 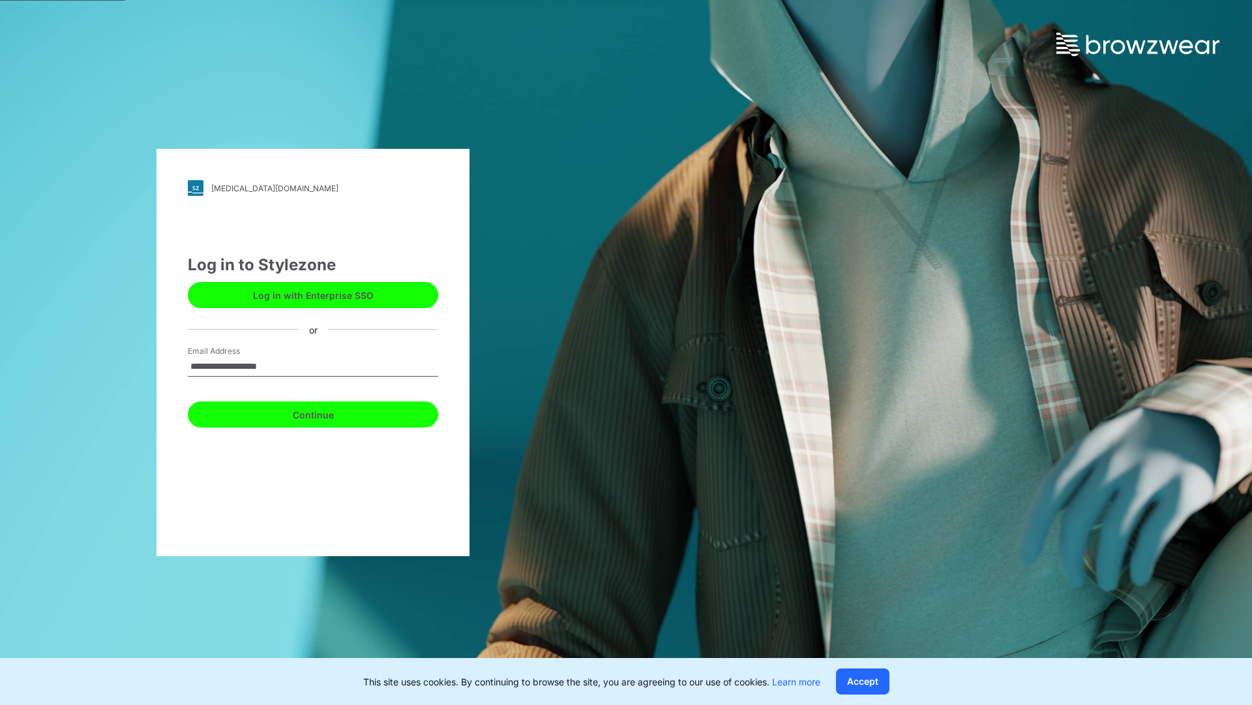 I want to click on p: This site uses cookies. By continuing to browse the site, you are agreeing to our use of cookies., so click(x=592, y=681).